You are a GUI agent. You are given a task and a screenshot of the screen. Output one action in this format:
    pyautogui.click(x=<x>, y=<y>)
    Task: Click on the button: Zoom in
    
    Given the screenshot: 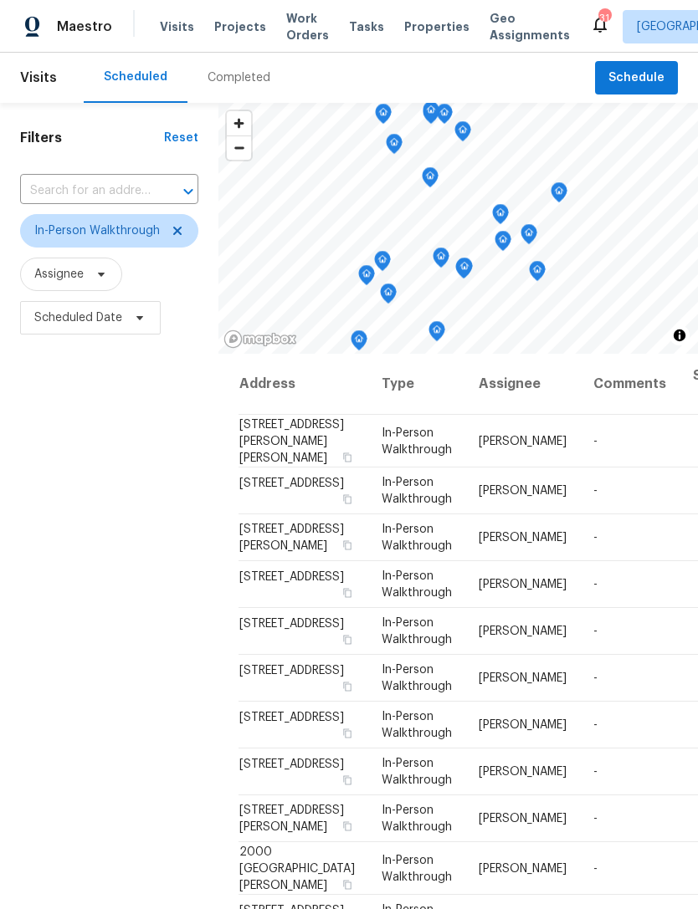 What is the action you would take?
    pyautogui.click(x=238, y=123)
    